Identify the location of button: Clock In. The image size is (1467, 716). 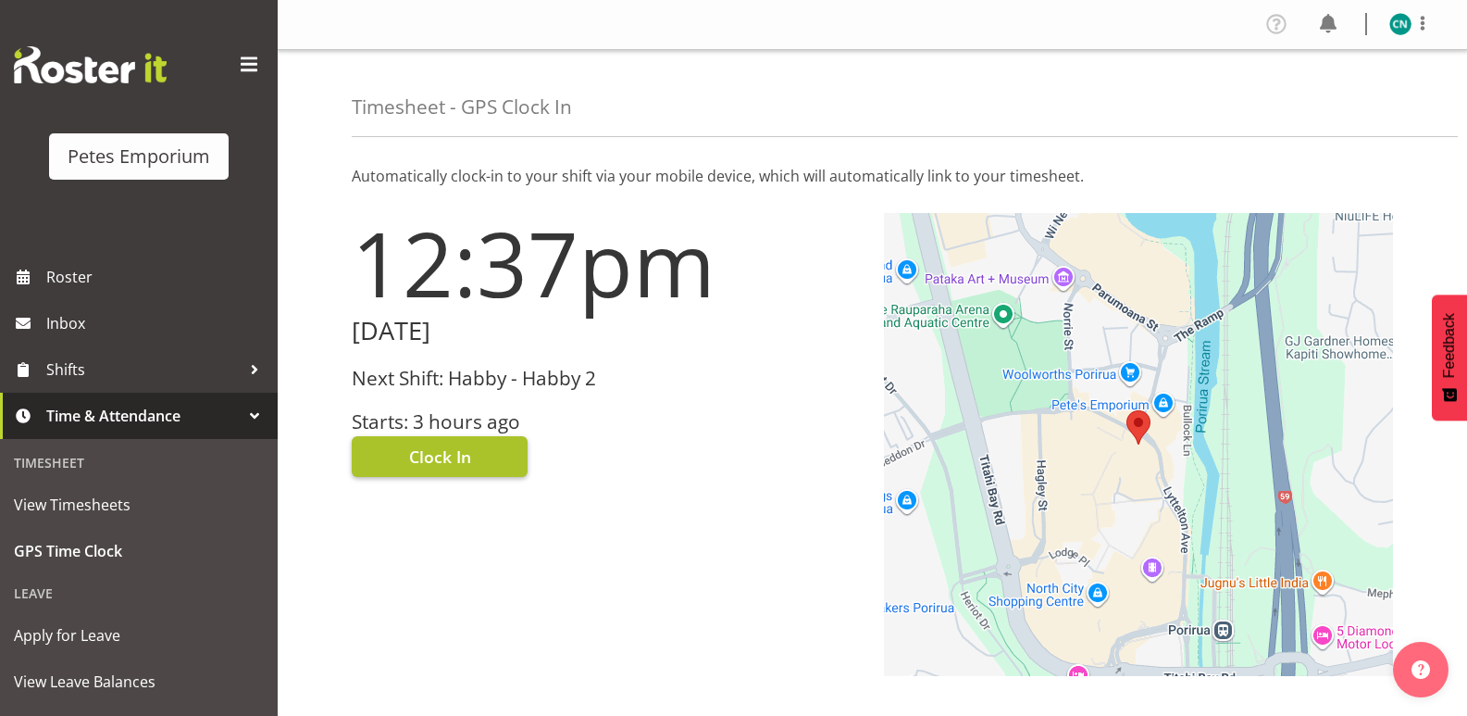
(440, 456).